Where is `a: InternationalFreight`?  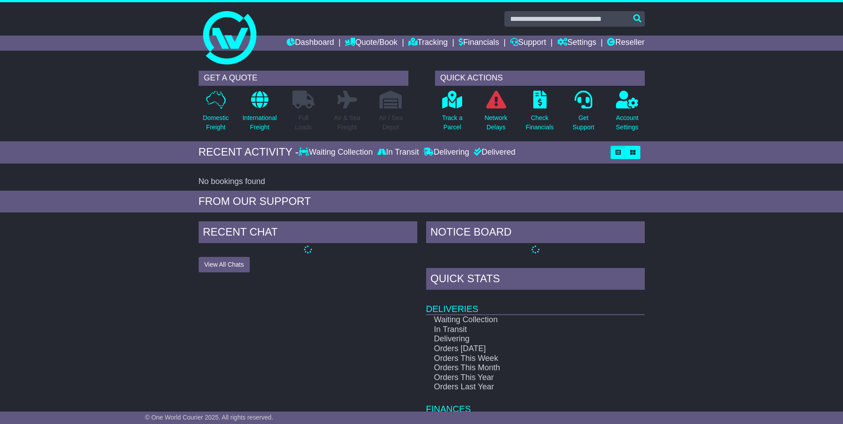 a: InternationalFreight is located at coordinates (260, 113).